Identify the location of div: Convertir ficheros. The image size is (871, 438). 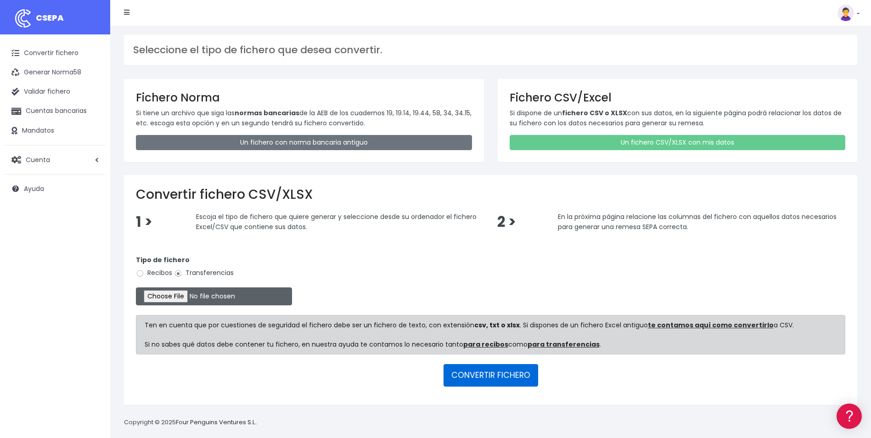
(92, 106).